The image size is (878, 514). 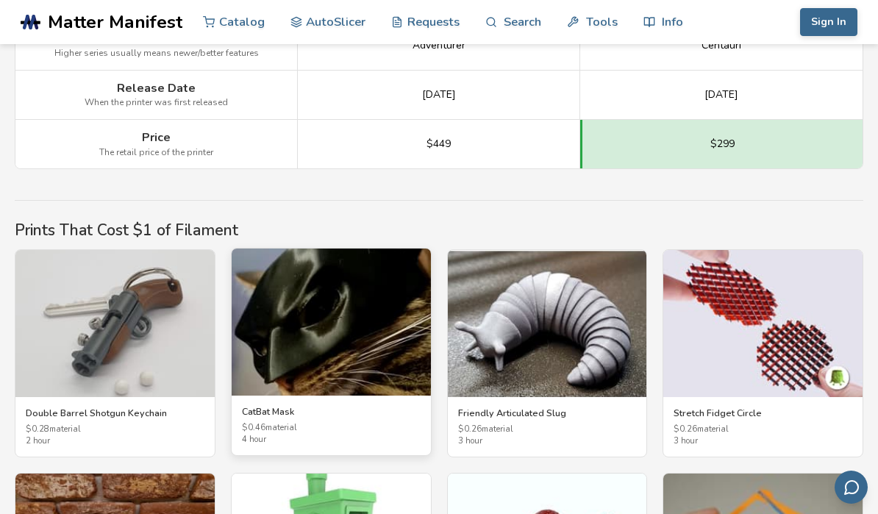 What do you see at coordinates (157, 54) in the screenshot?
I see `span: Higher series usually means newer/better features` at bounding box center [157, 54].